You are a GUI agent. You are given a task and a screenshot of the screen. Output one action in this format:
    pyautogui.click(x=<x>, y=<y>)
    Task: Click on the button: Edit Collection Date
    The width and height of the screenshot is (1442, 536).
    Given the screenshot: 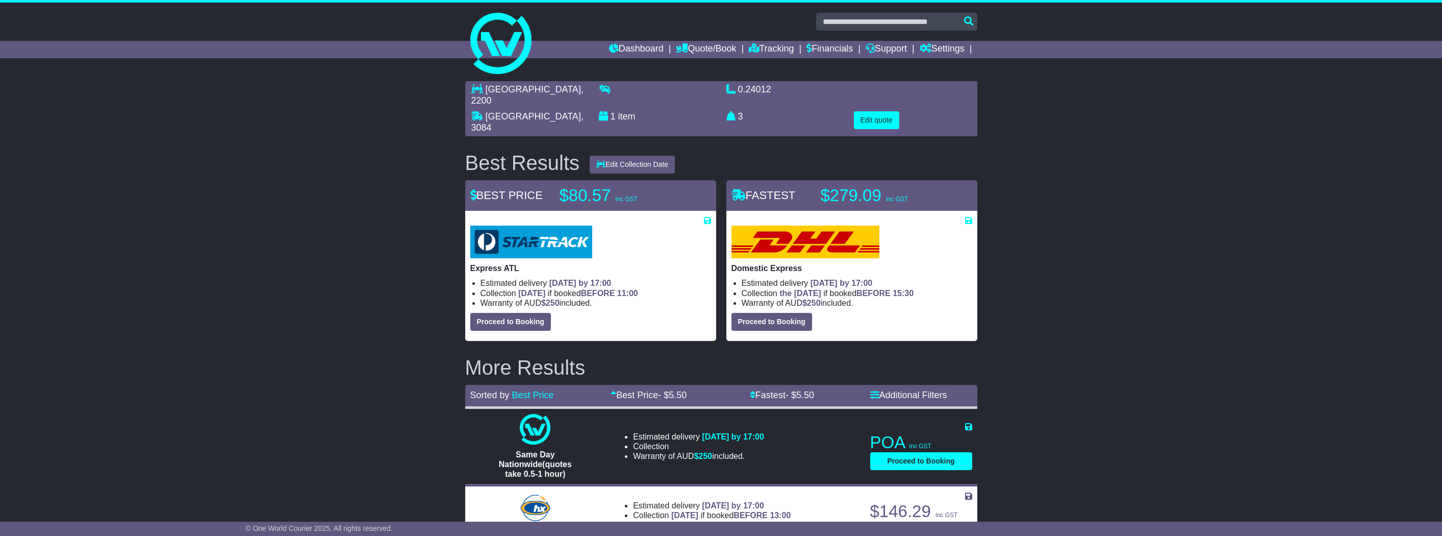 What is the action you would take?
    pyautogui.click(x=632, y=164)
    